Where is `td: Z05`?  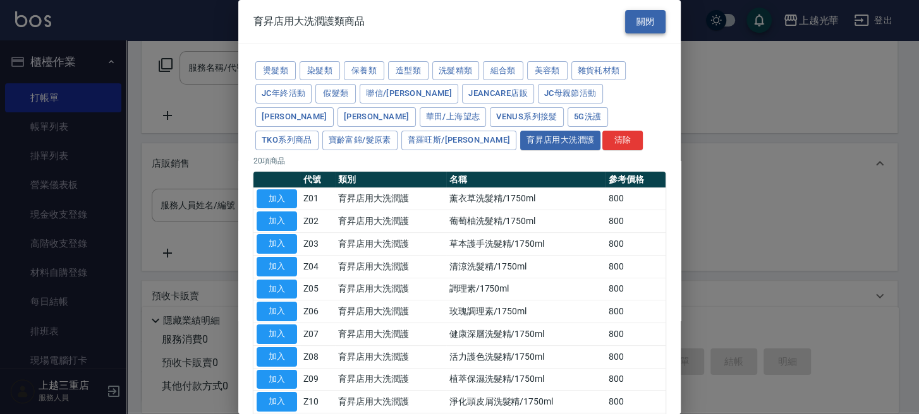
td: Z05 is located at coordinates (317, 289).